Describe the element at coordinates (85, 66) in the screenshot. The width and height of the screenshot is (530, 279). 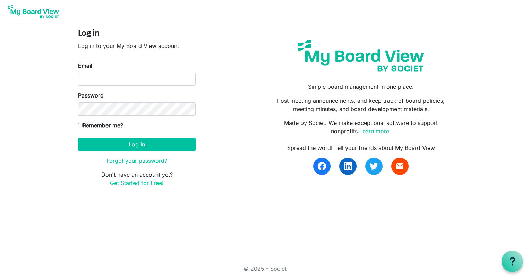
I see `label: Email` at that location.